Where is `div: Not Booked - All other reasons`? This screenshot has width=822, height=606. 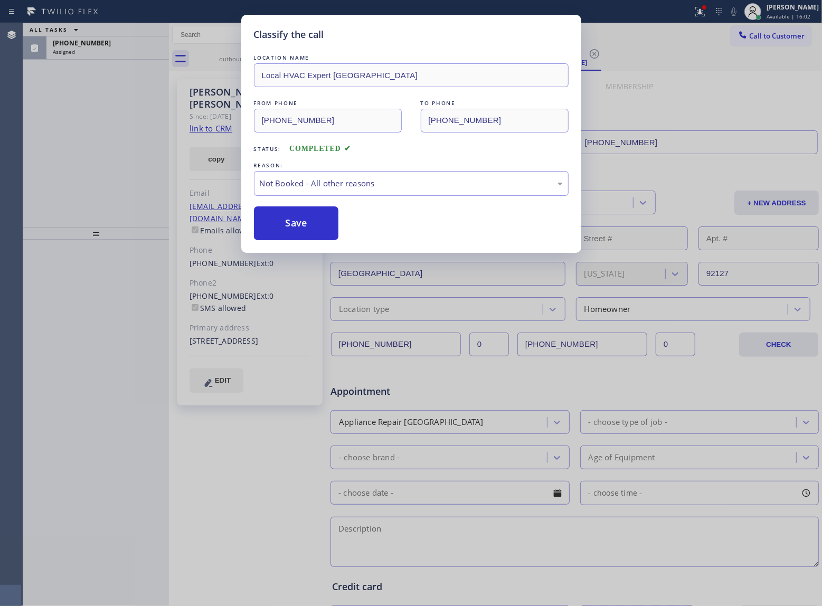
div: Not Booked - All other reasons is located at coordinates (411, 183).